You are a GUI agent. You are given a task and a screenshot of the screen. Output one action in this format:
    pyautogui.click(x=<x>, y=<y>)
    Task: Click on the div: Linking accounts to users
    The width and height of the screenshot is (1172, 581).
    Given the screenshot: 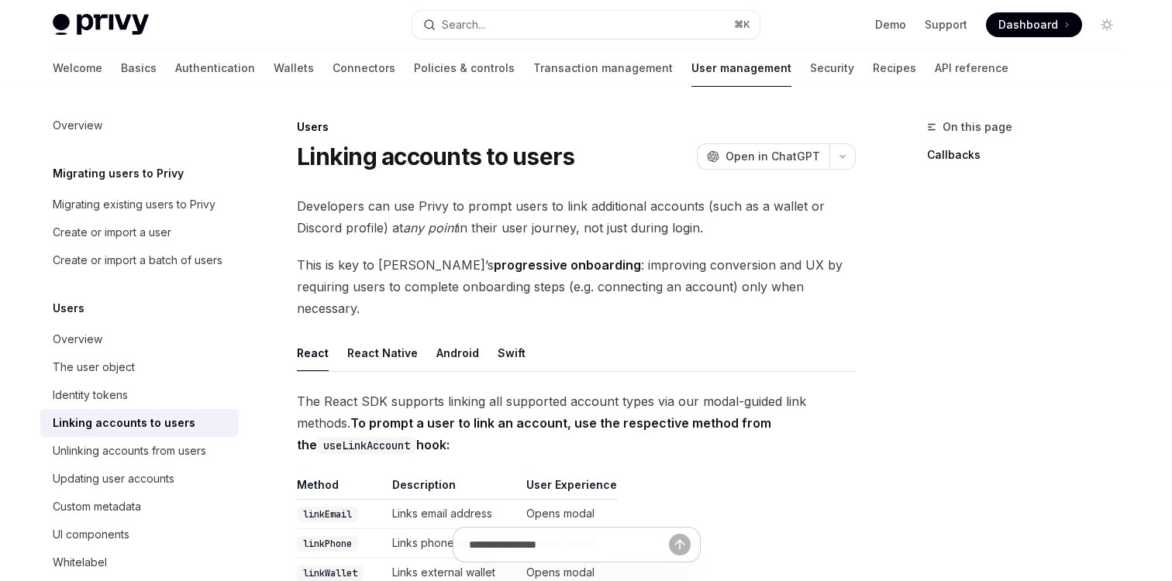 What is the action you would take?
    pyautogui.click(x=124, y=423)
    